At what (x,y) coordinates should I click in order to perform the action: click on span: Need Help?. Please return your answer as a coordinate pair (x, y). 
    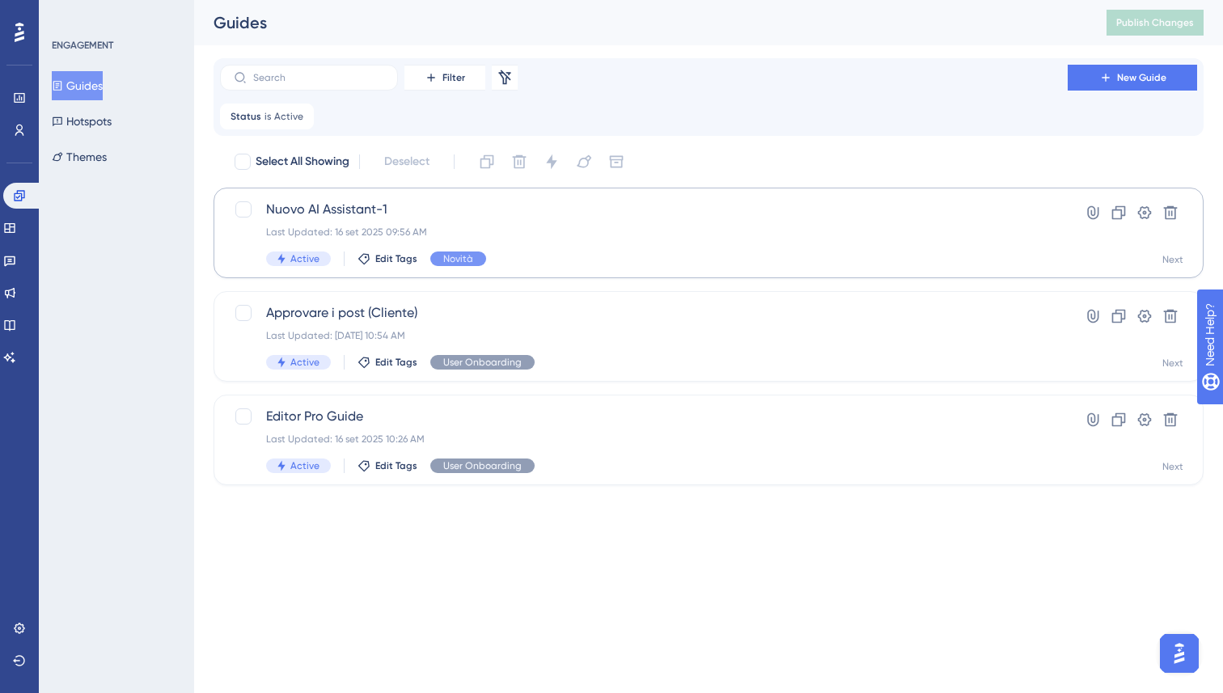
    Looking at the image, I should click on (70, 14).